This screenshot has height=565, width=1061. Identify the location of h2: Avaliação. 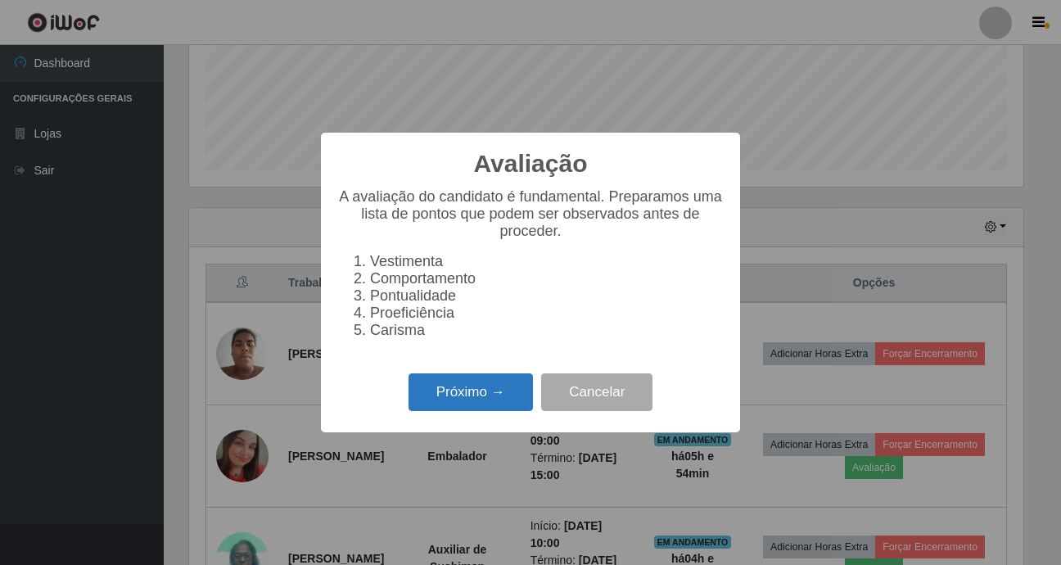
(531, 164).